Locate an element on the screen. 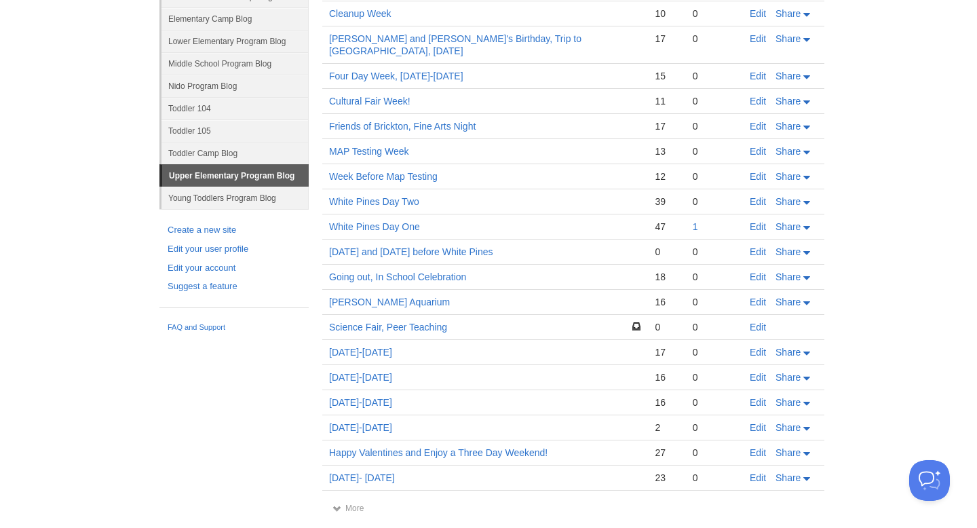 This screenshot has height=528, width=977. div: 13 is located at coordinates (666, 151).